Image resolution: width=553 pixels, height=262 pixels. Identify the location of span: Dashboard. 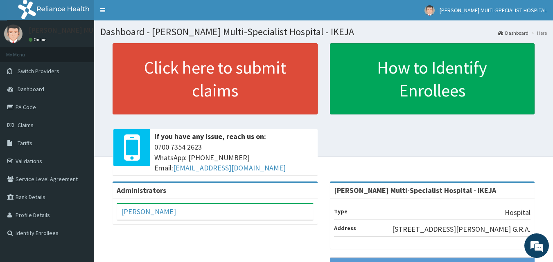
(31, 89).